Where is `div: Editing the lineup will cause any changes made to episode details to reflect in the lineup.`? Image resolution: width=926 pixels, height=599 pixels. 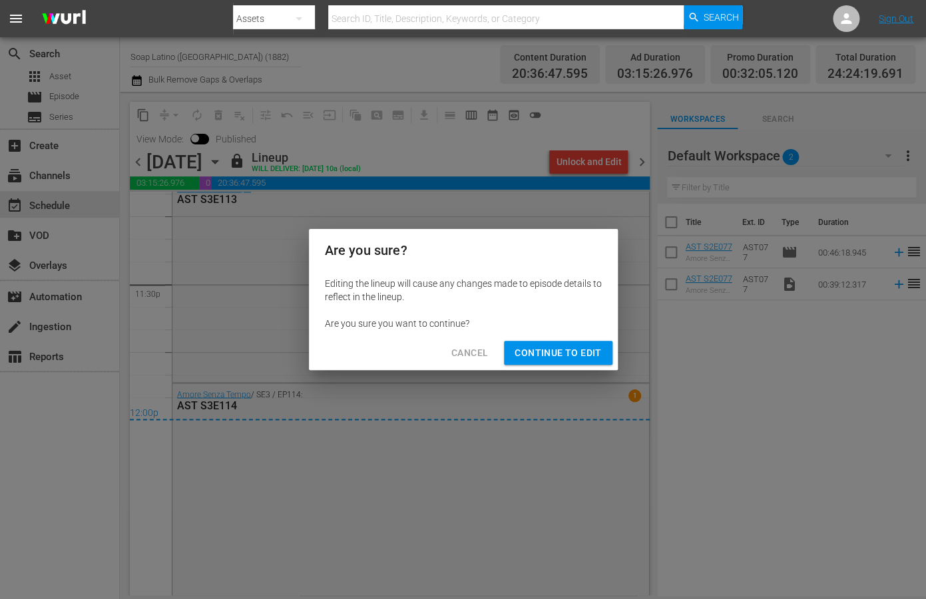
div: Editing the lineup will cause any changes made to episode details to reflect in the lineup. is located at coordinates (463, 290).